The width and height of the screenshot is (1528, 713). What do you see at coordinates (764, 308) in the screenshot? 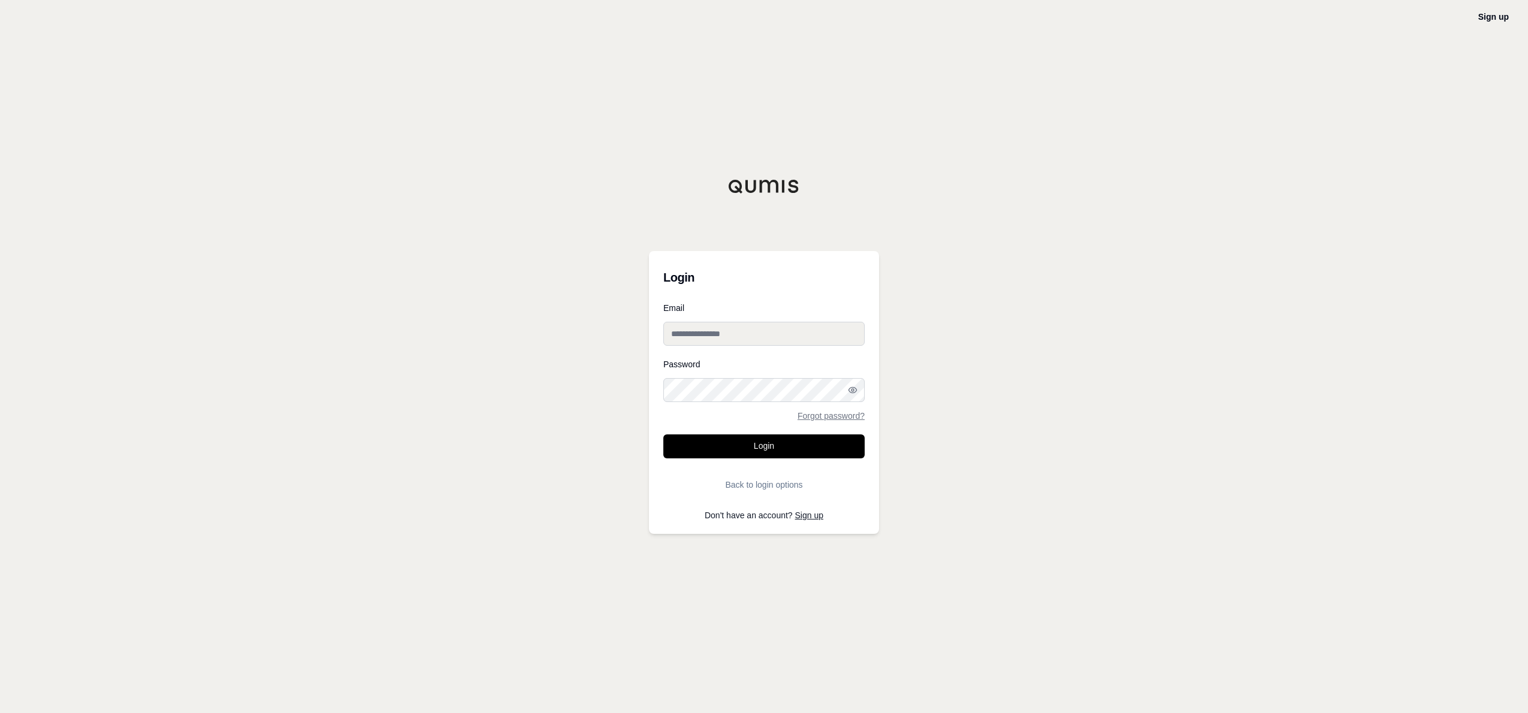
I see `label: Email` at bounding box center [764, 308].